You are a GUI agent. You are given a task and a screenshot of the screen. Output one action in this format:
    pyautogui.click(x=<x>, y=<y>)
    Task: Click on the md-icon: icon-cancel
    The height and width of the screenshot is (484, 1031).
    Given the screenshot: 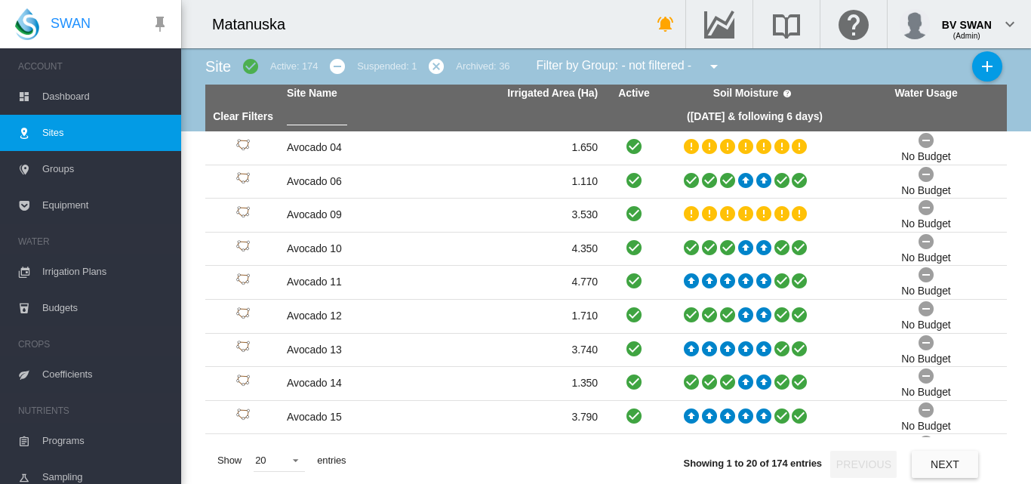 What is the action you would take?
    pyautogui.click(x=436, y=66)
    